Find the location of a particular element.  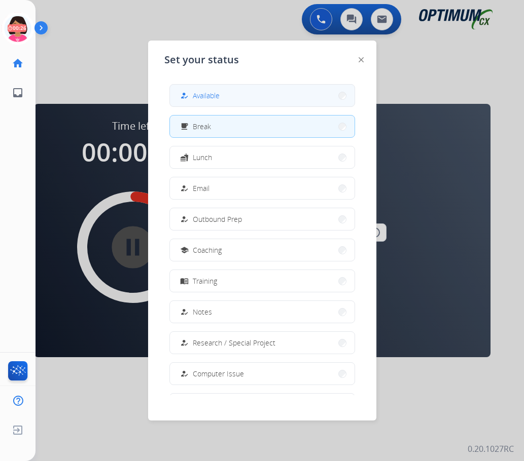

span: Outbound Prep is located at coordinates (217, 219).